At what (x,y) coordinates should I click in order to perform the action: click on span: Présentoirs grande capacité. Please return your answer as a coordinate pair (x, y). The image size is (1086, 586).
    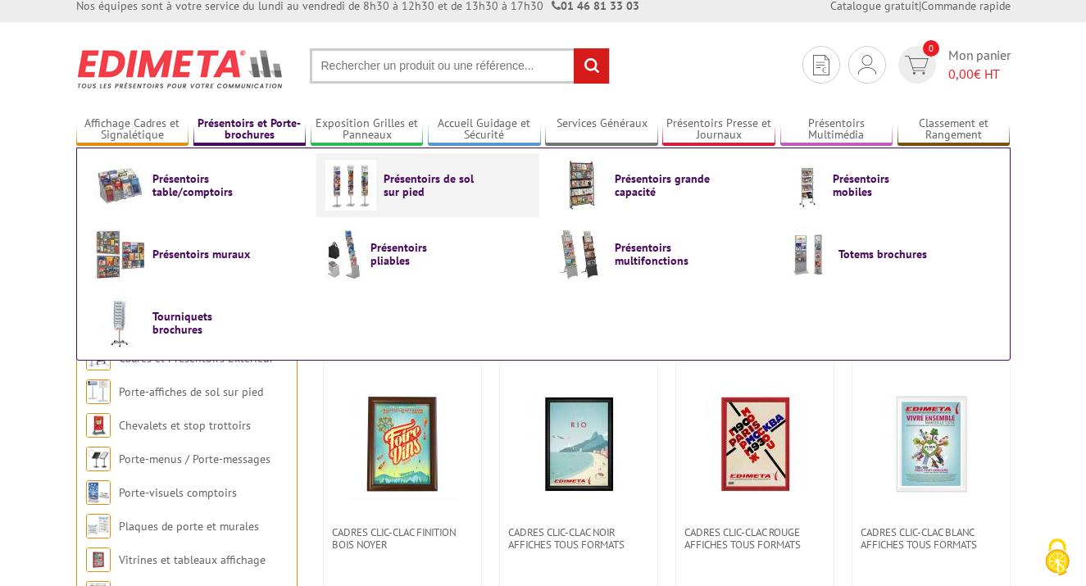
    Looking at the image, I should click on (664, 185).